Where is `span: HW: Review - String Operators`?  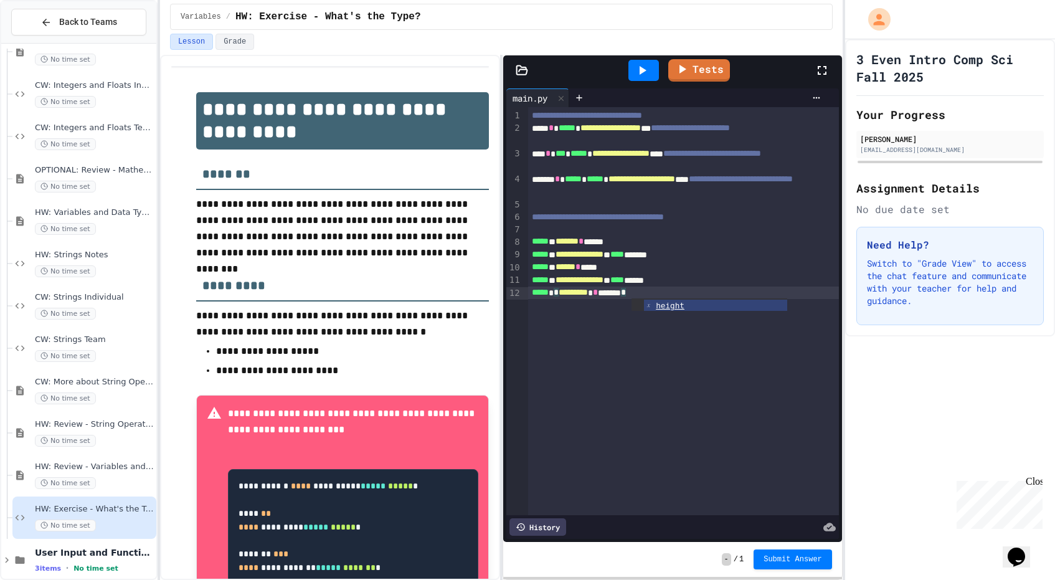 span: HW: Review - String Operators is located at coordinates (94, 424).